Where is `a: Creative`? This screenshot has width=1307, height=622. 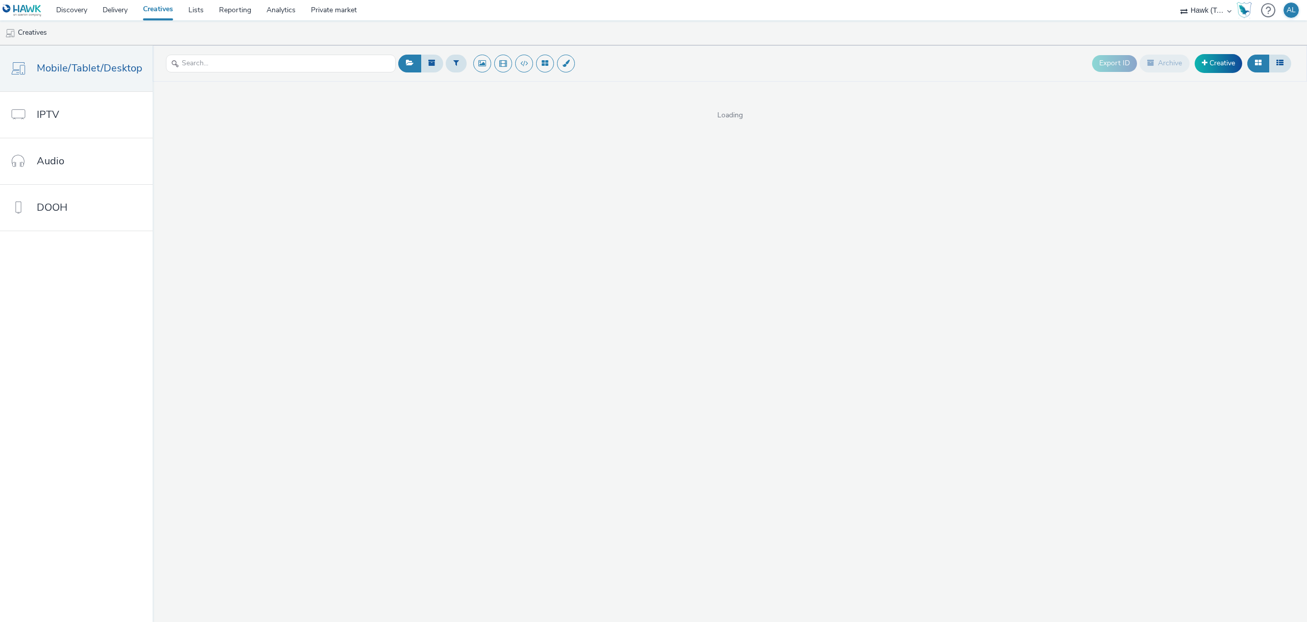
a: Creative is located at coordinates (1218, 63).